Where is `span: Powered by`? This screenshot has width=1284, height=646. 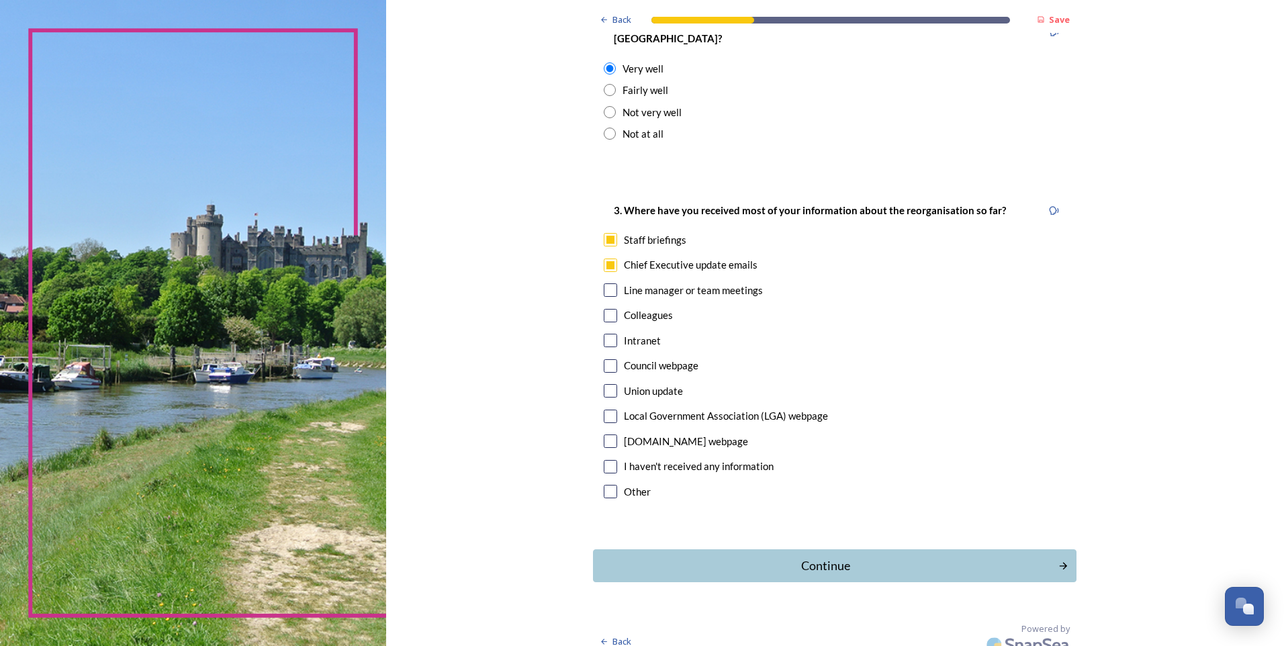 span: Powered by is located at coordinates (1045, 628).